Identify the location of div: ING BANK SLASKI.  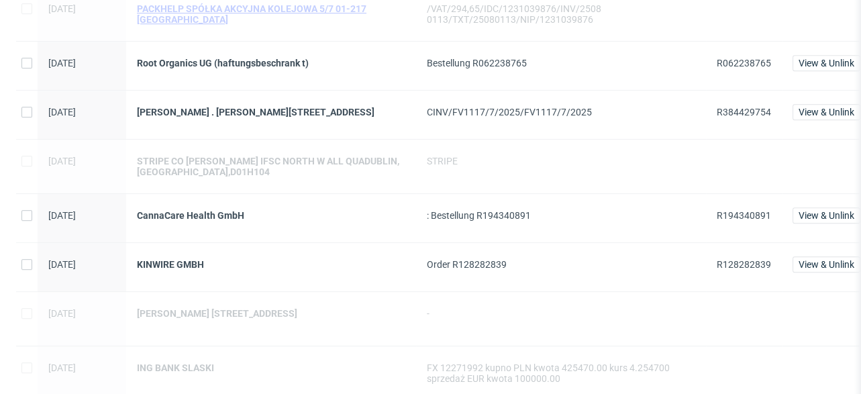
(271, 368).